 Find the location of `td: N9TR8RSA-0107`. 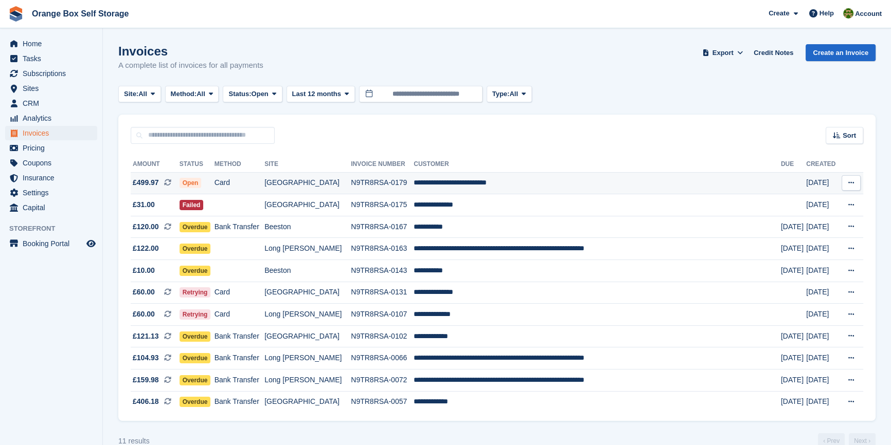

td: N9TR8RSA-0107 is located at coordinates (382, 315).